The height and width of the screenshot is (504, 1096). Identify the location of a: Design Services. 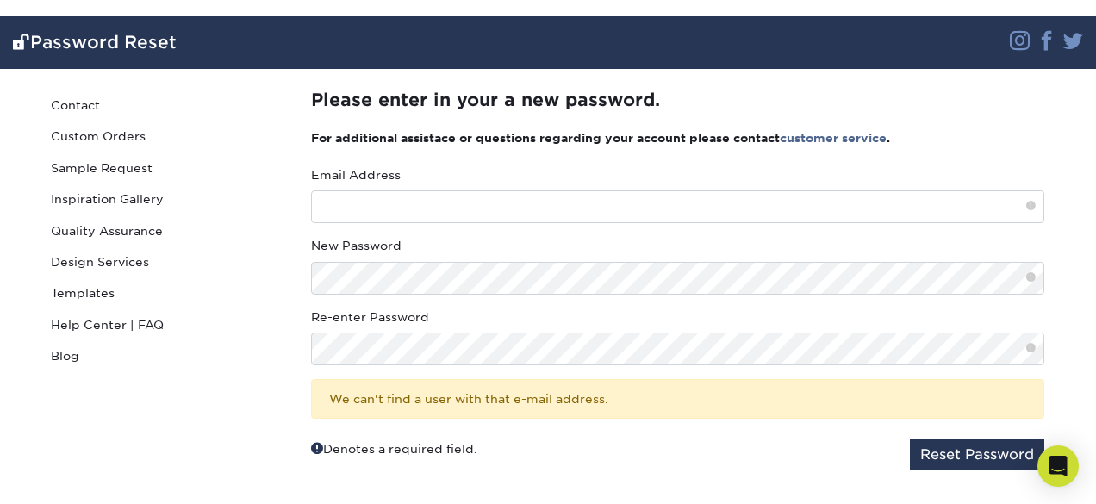
(160, 262).